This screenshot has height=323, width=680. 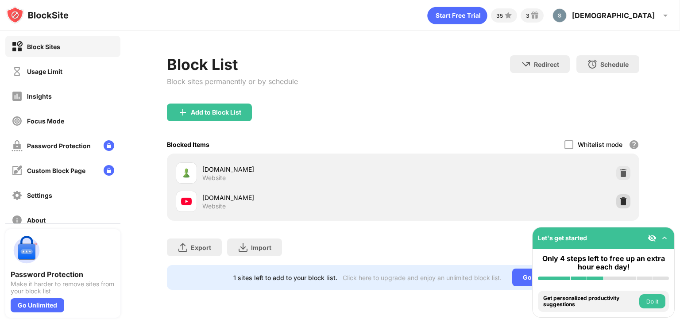 What do you see at coordinates (17, 96) in the screenshot?
I see `img: insights-off.svg` at bounding box center [17, 96].